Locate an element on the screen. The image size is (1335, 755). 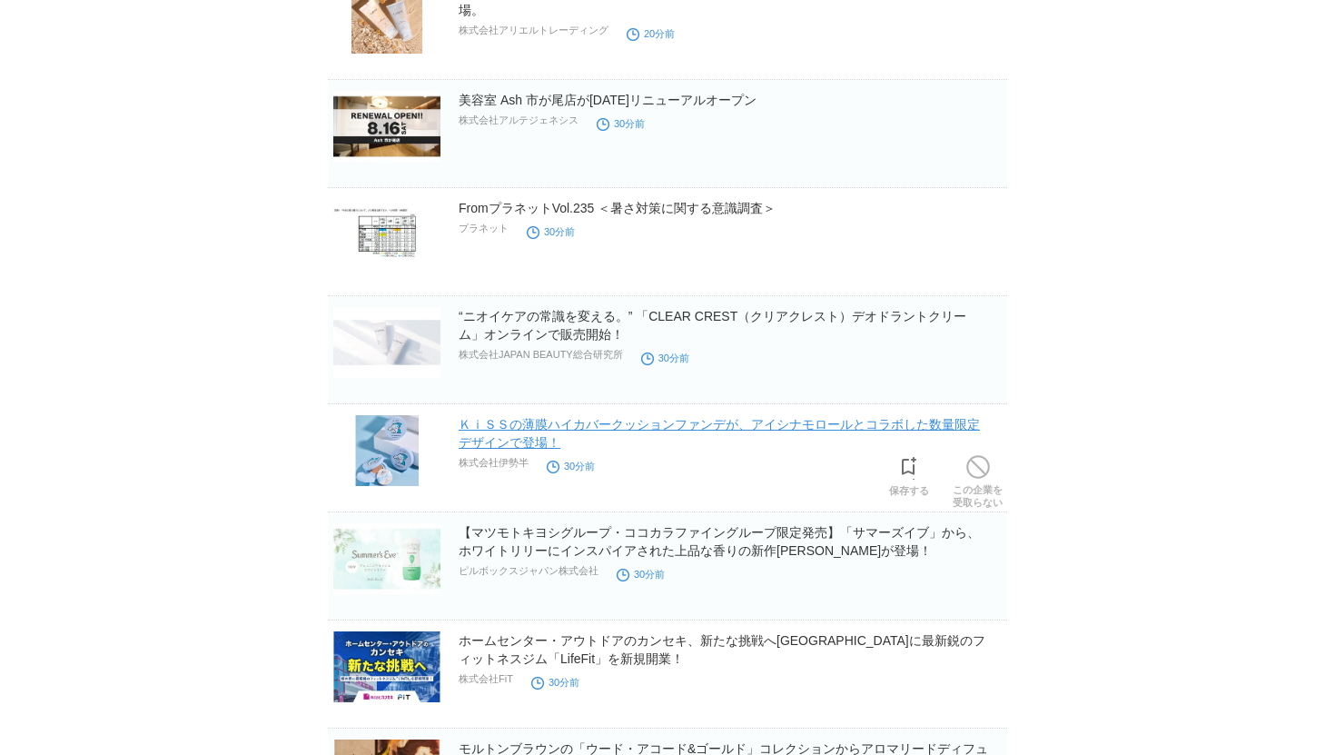
p: プラネット is located at coordinates (483, 228).